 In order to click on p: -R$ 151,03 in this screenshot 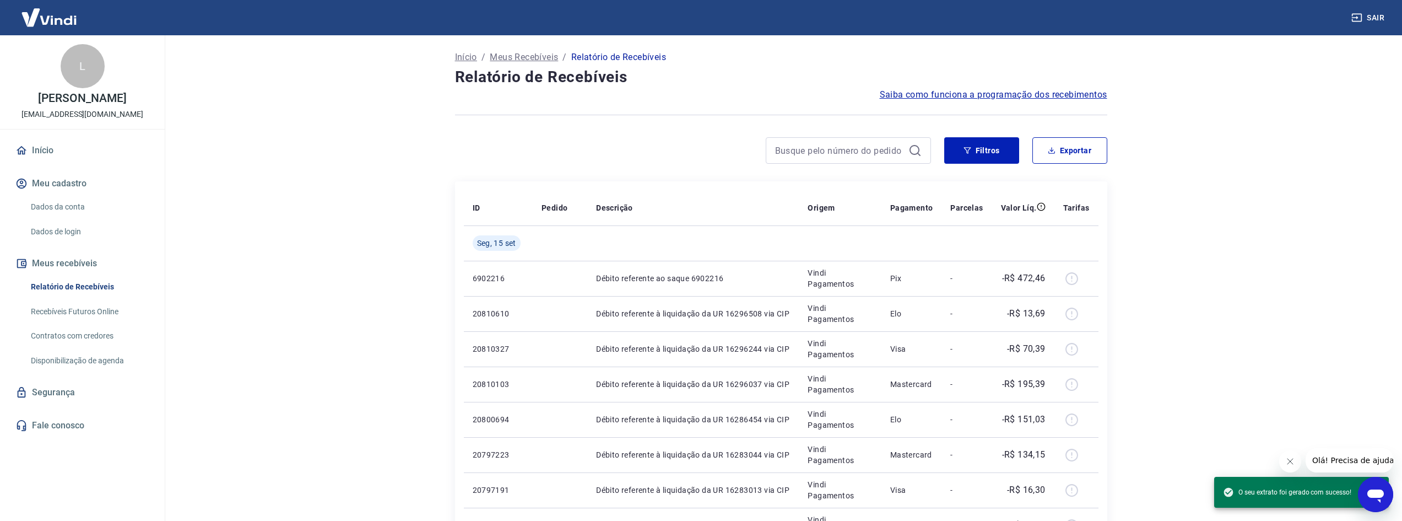, I will do `click(1024, 419)`.